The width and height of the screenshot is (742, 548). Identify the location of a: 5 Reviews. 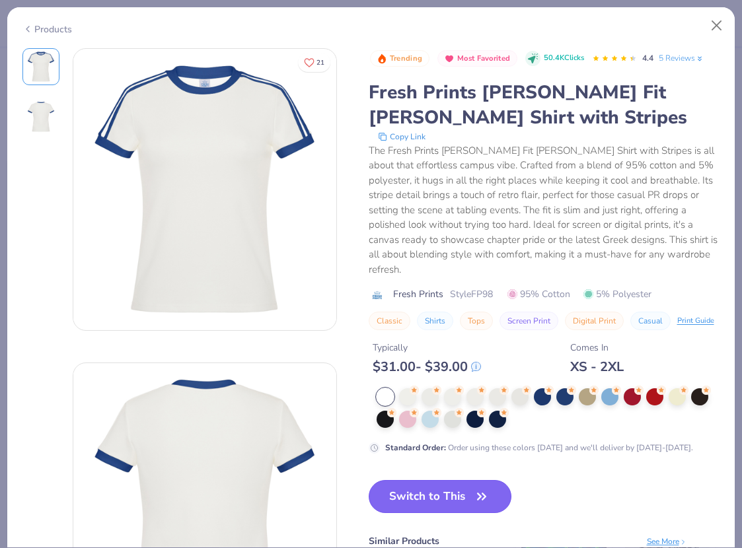
(681, 58).